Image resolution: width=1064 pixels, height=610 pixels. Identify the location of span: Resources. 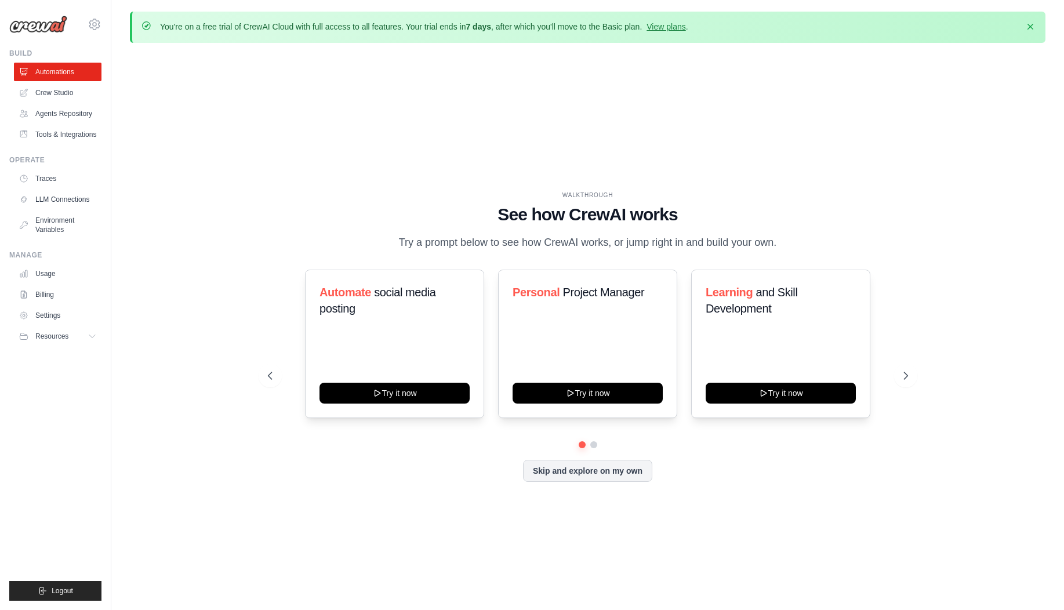
(52, 336).